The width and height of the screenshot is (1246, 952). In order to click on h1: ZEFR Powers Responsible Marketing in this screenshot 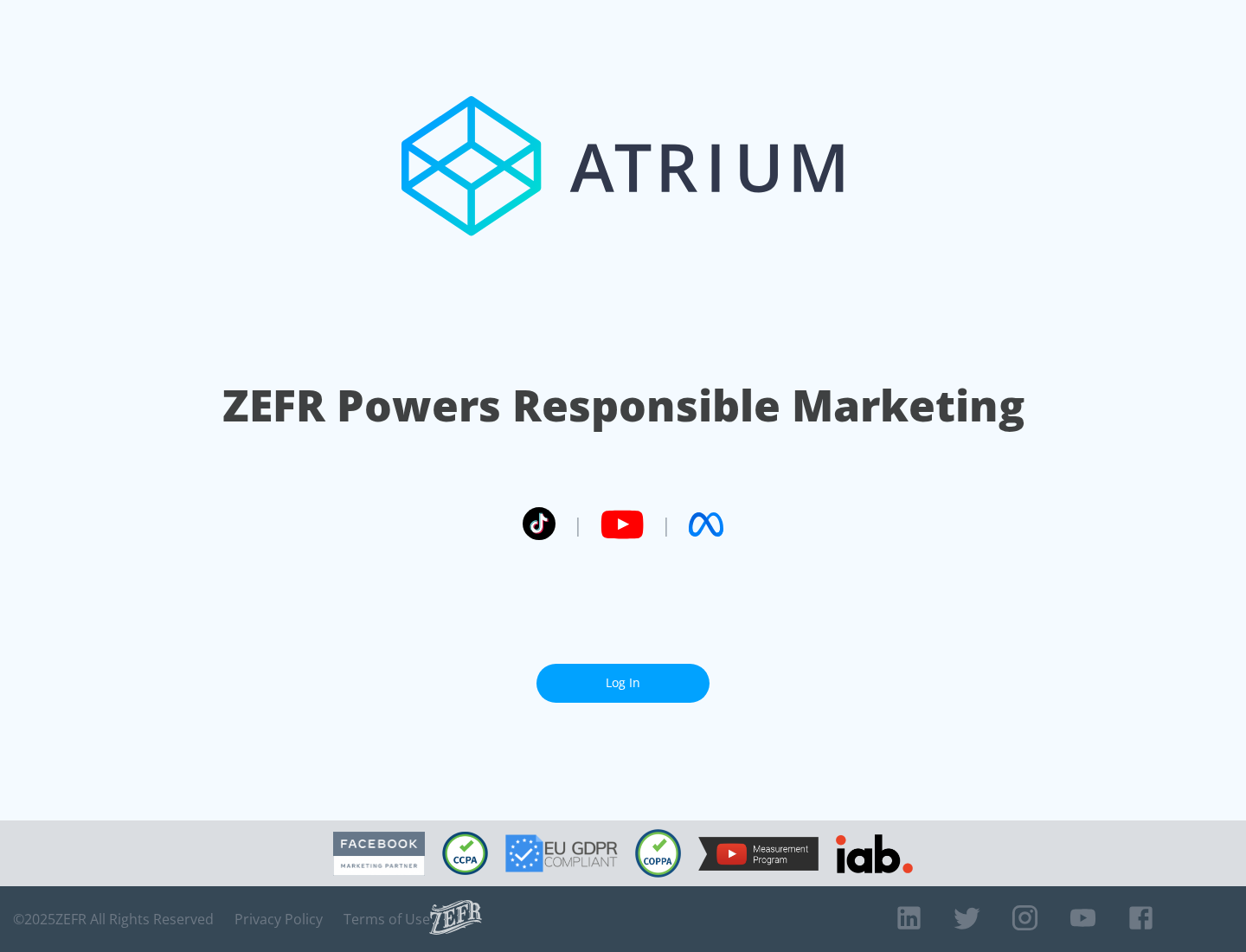, I will do `click(623, 405)`.